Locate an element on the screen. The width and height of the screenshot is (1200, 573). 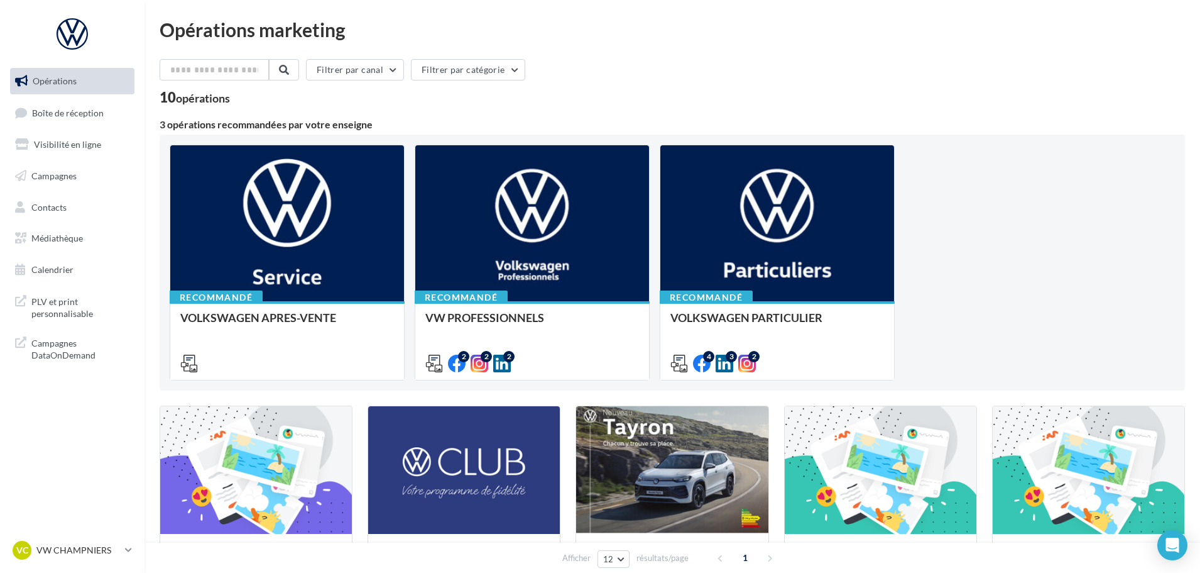
div: VOLKSWAGEN APRES-VENTE is located at coordinates (287, 324).